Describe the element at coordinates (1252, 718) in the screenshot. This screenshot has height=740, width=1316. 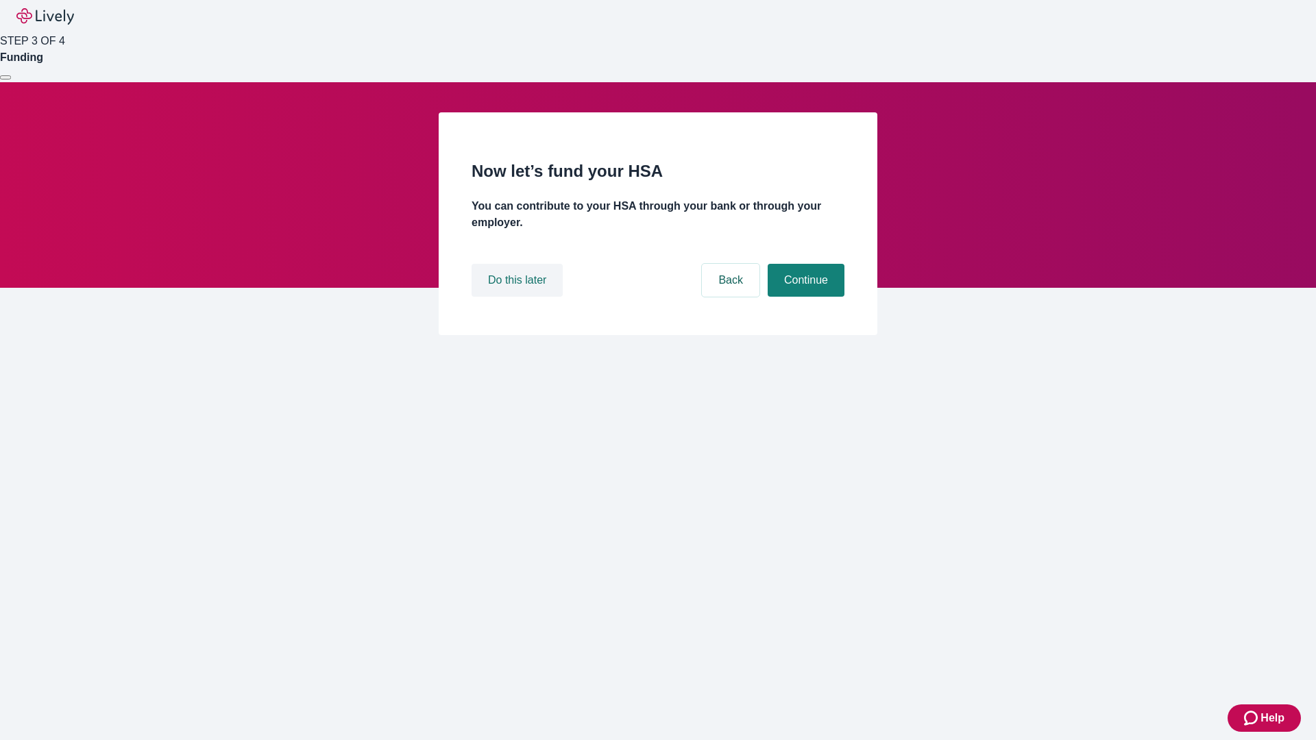
I see `svg: Zendesk support icon` at that location.